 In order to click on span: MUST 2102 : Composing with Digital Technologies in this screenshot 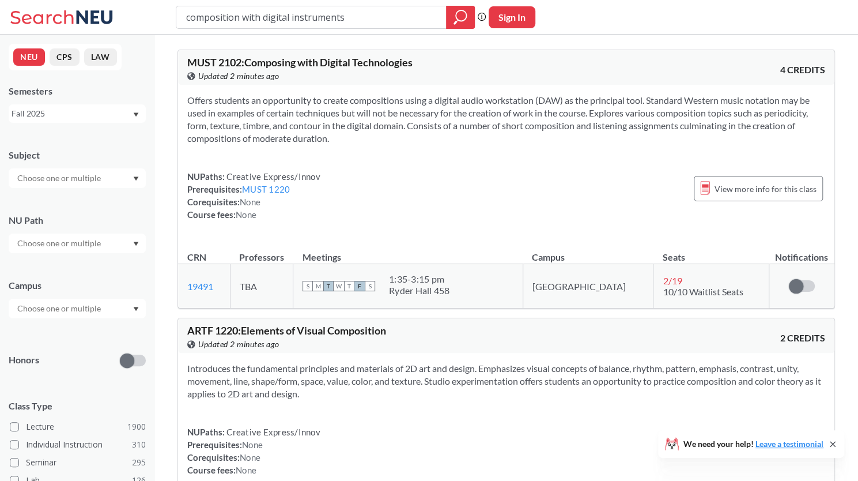, I will do `click(300, 62)`.